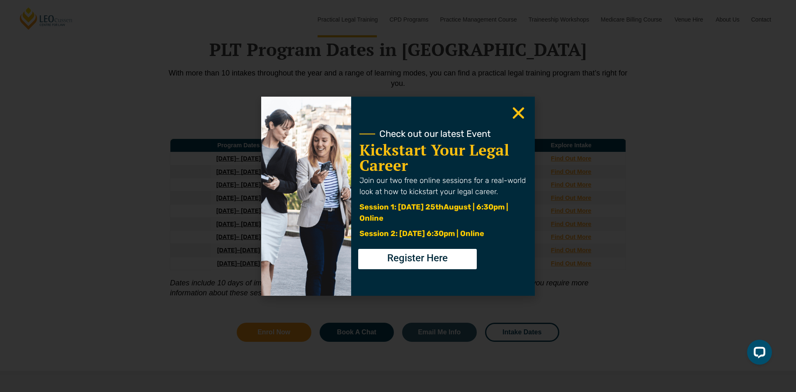  Describe the element at coordinates (434, 158) in the screenshot. I see `a: Kickstart Your Legal Career` at that location.